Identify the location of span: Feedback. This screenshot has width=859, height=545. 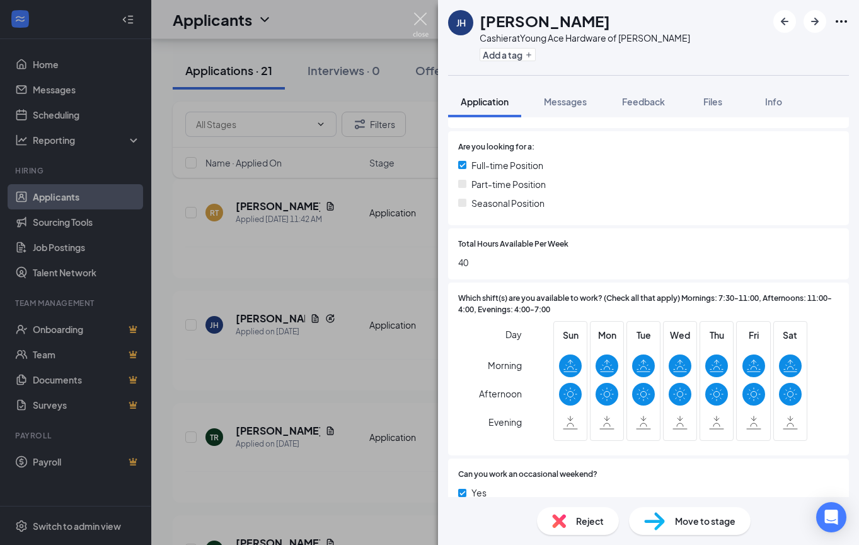
(644, 102).